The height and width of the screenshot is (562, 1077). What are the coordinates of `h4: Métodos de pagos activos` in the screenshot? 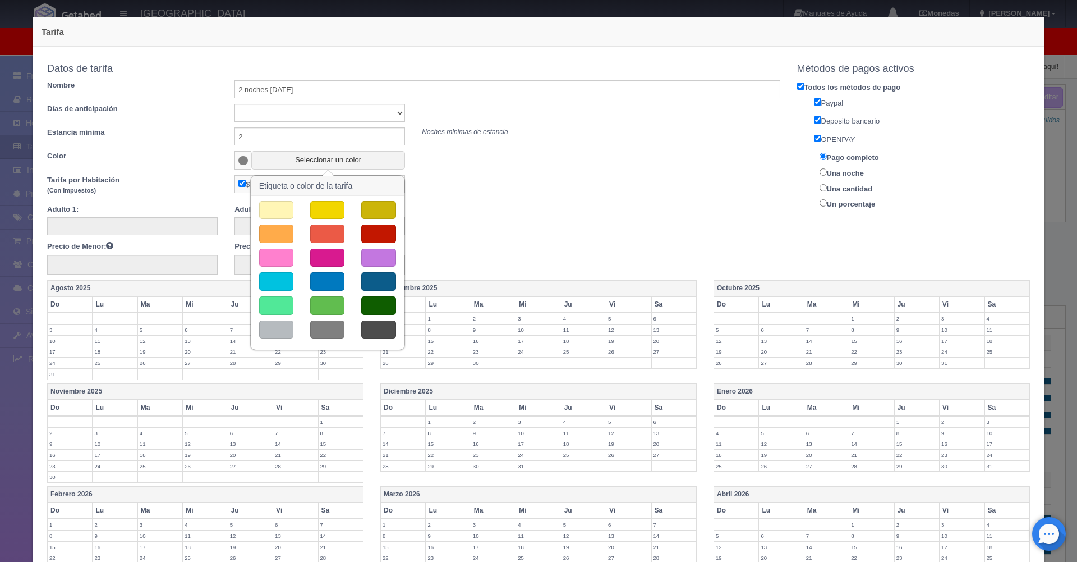 It's located at (914, 69).